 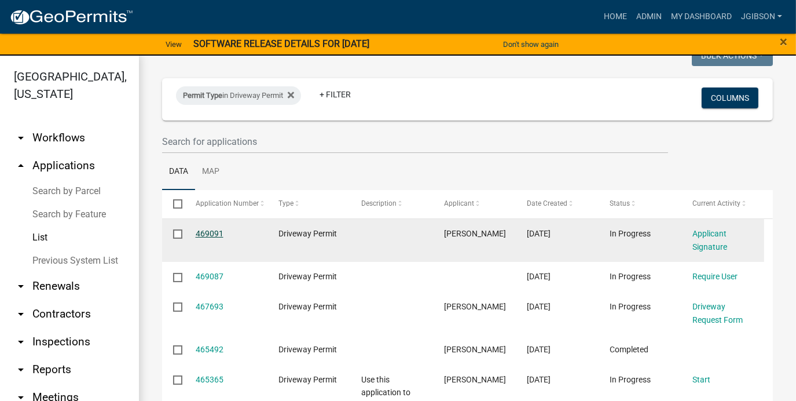 I want to click on a: Admin, so click(x=649, y=17).